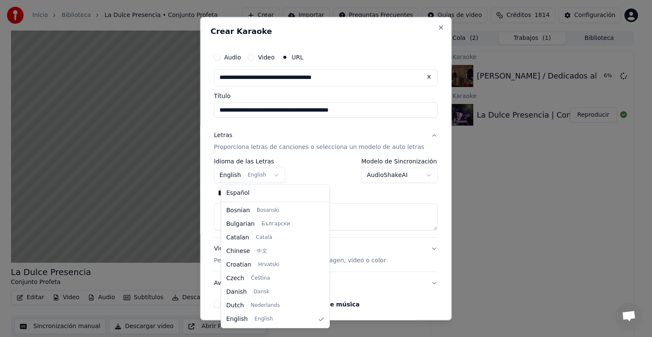 The width and height of the screenshot is (652, 337). What do you see at coordinates (275, 224) in the screenshot?
I see `span: Български` at bounding box center [275, 224].